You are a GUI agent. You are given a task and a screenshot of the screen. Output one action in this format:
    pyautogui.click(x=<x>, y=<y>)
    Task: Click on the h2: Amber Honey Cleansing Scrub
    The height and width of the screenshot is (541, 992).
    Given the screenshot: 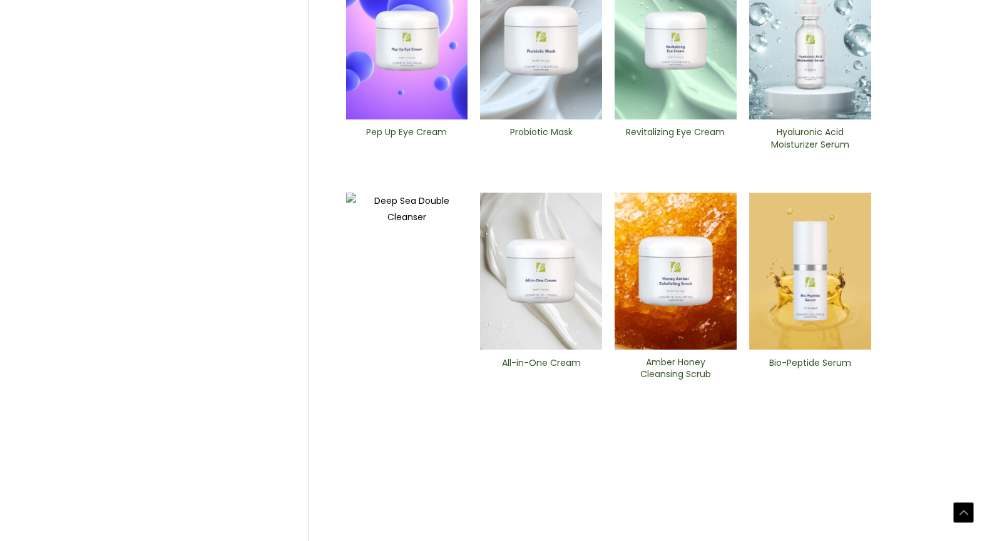 What is the action you would take?
    pyautogui.click(x=675, y=368)
    